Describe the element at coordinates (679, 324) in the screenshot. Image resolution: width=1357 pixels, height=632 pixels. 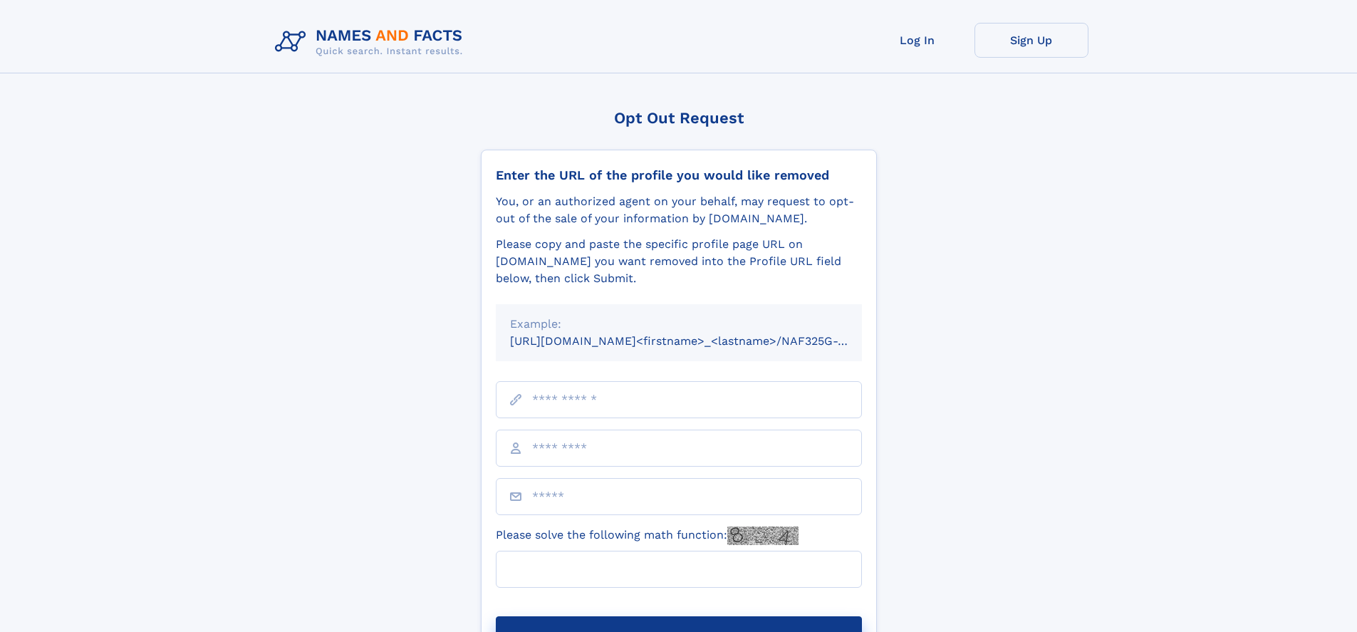
I see `div: Example:` at that location.